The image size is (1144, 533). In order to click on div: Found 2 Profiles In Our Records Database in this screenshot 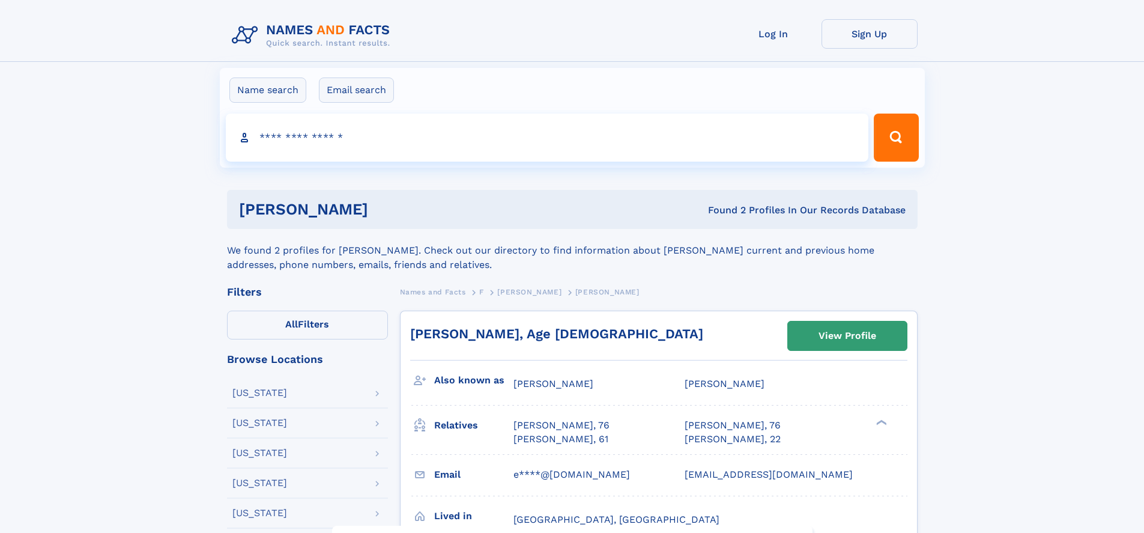, I will do `click(722, 210)`.